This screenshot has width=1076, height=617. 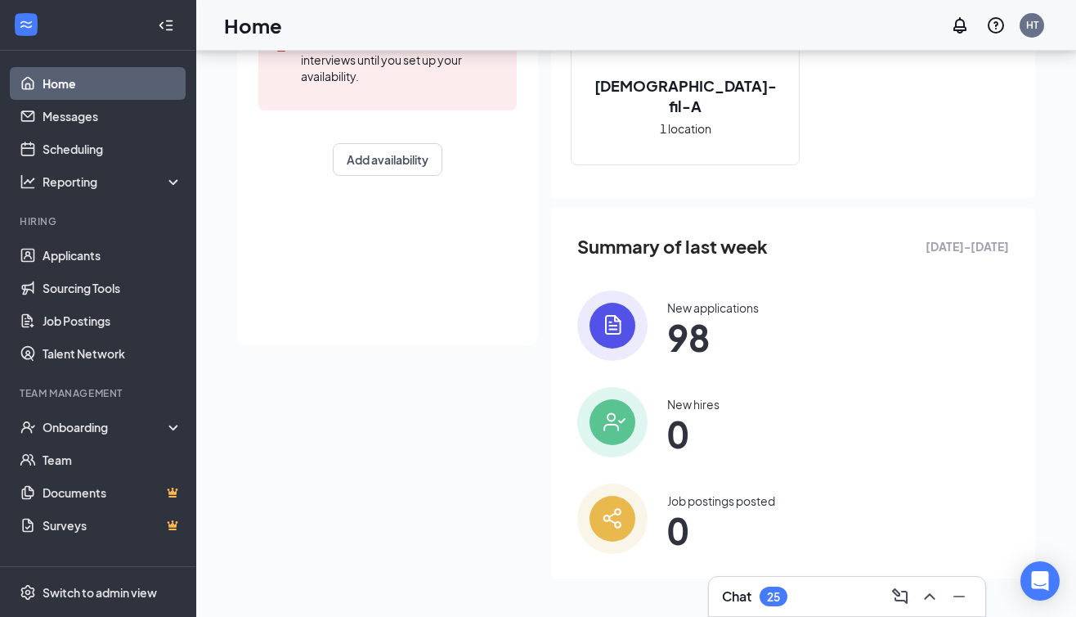 What do you see at coordinates (1040, 581) in the screenshot?
I see `div: Open Intercom Messenger` at bounding box center [1040, 581].